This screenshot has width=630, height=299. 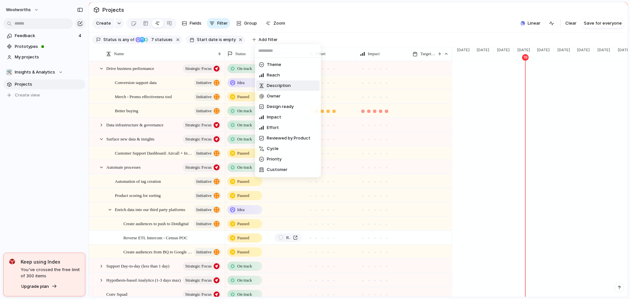 What do you see at coordinates (277, 170) in the screenshot?
I see `span: Customer` at bounding box center [277, 170].